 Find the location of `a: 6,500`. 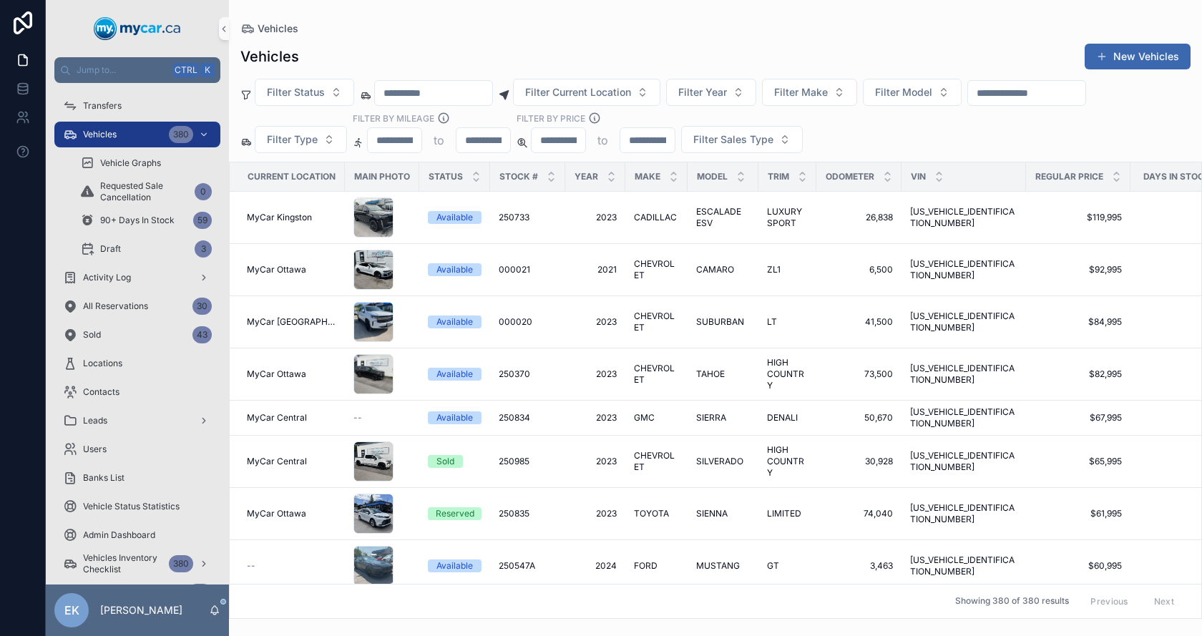

a: 6,500 is located at coordinates (859, 270).